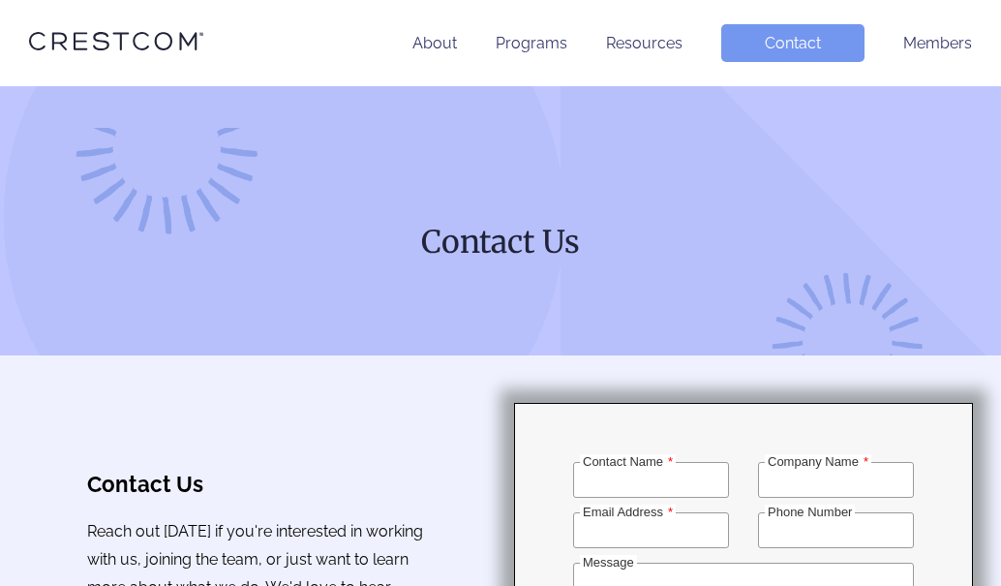  Describe the element at coordinates (937, 43) in the screenshot. I see `a: Members` at that location.